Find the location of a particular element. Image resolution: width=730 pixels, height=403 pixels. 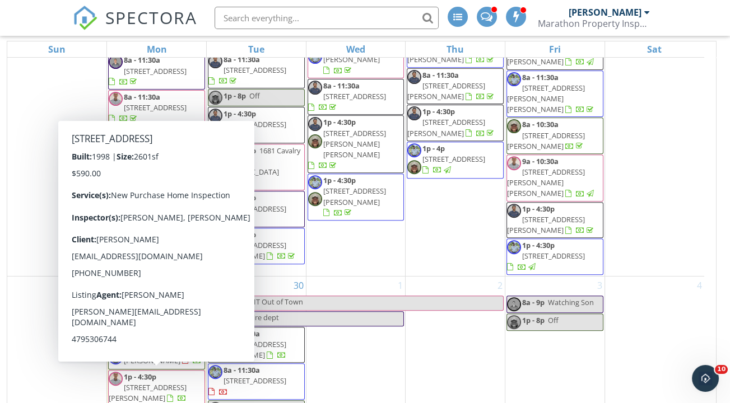

span: 1p - 4p is located at coordinates (434, 148).